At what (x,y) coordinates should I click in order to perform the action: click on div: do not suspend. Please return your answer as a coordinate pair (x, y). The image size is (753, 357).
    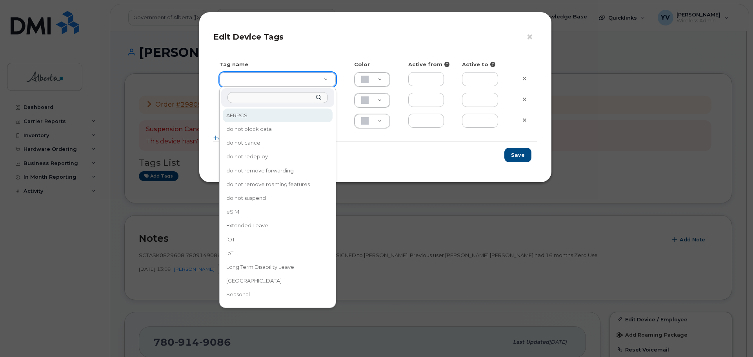
    Looking at the image, I should click on (278, 198).